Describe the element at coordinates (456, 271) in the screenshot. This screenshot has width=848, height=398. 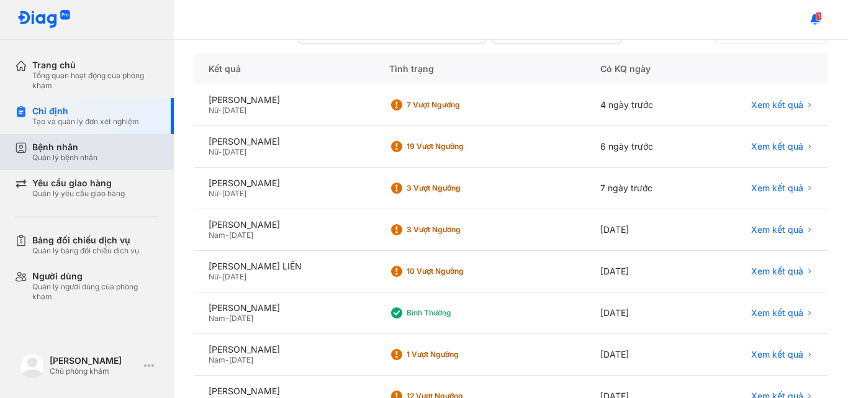
I see `div: 10 Vượt ngưỡng` at that location.